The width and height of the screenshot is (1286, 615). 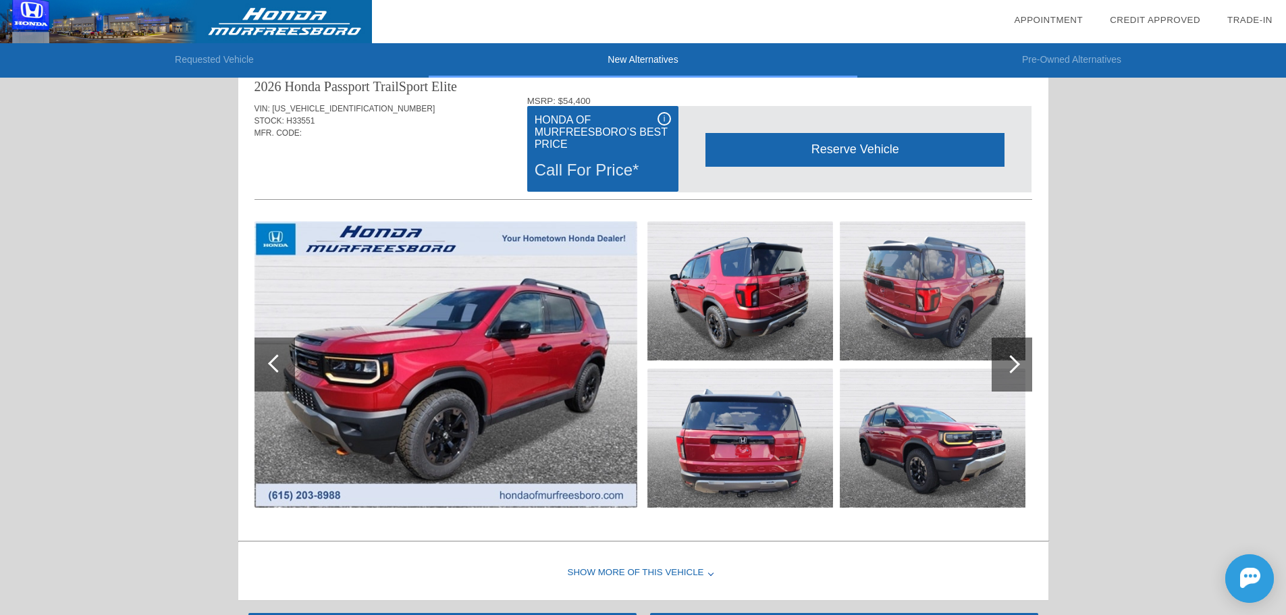 I want to click on img: 4234891f96d48fe41aaad14374546f1cx.jpg, so click(x=932, y=438).